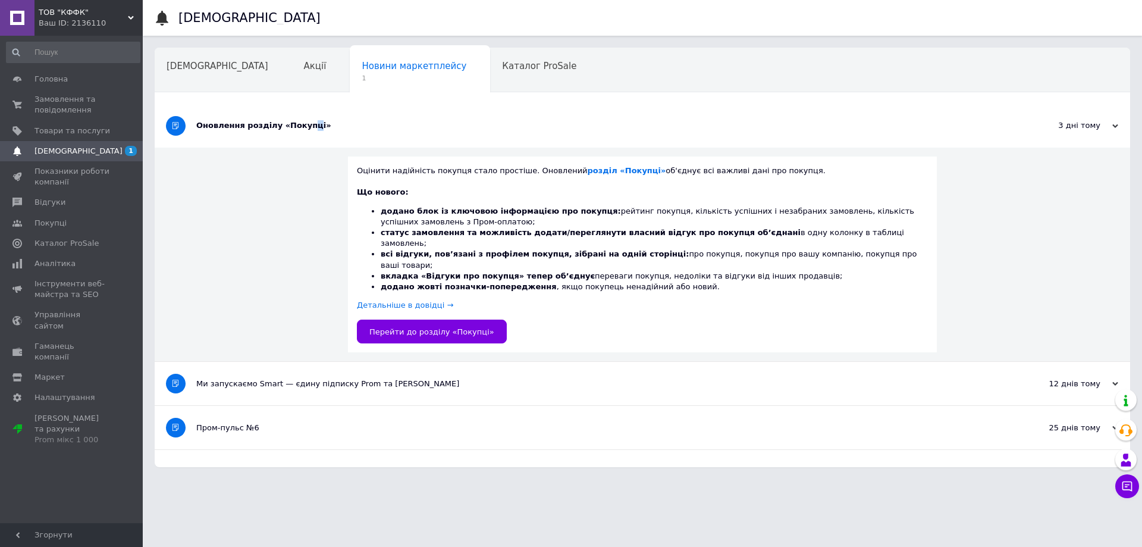 The width and height of the screenshot is (1142, 547). Describe the element at coordinates (83, 12) in the screenshot. I see `span: ТОВ "КФФК"` at that location.